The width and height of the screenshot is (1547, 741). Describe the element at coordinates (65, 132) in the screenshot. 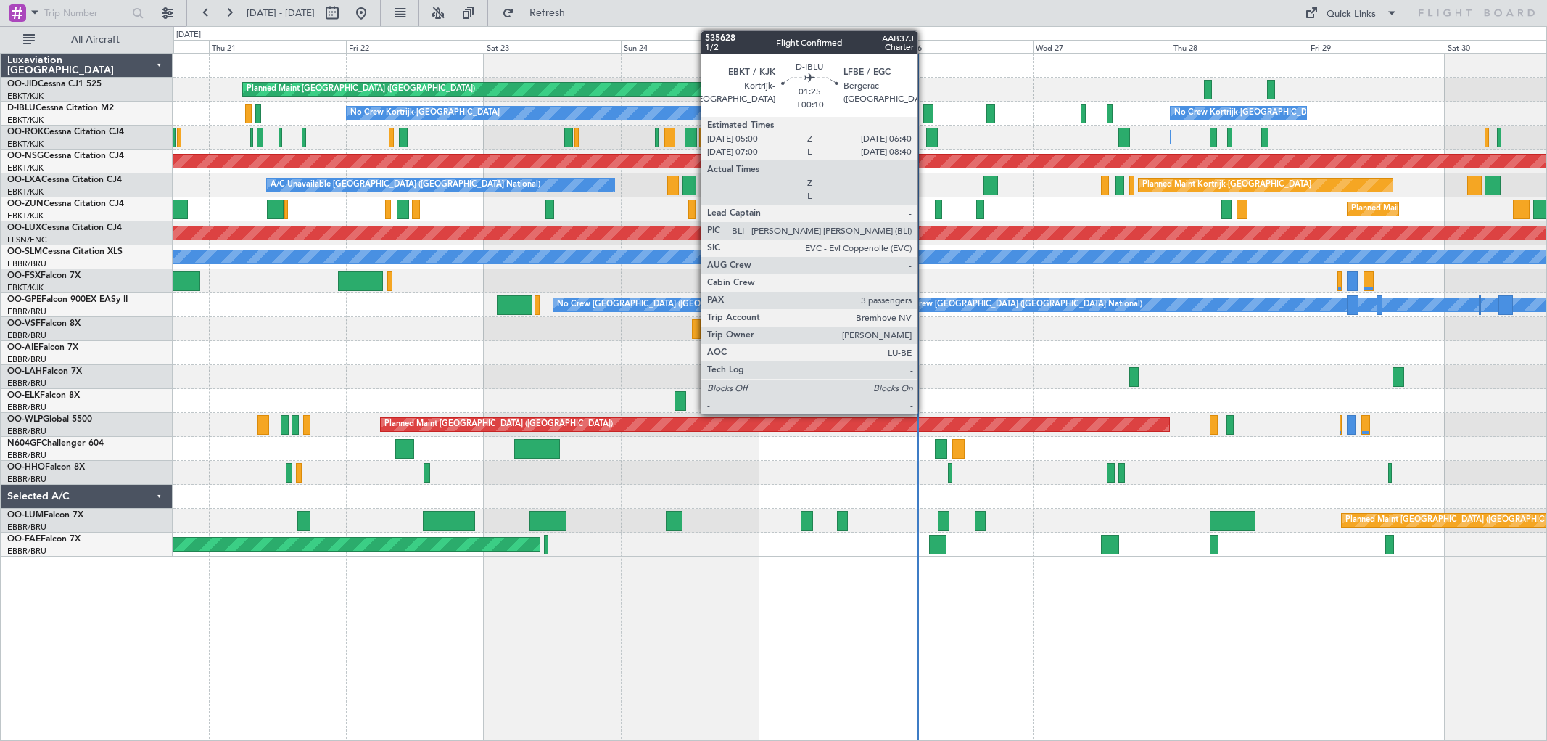

I see `a: OO-ROKCessna Citation CJ4` at that location.